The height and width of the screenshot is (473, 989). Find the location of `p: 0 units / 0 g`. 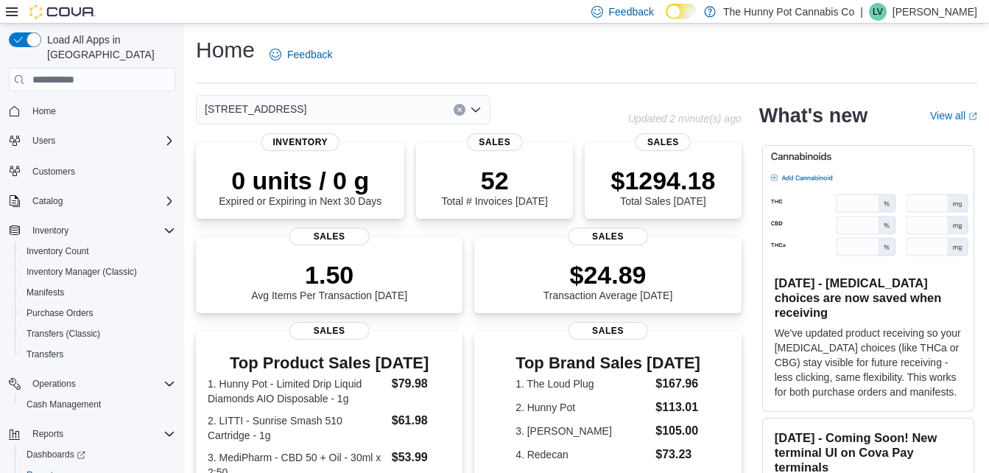

p: 0 units / 0 g is located at coordinates (300, 180).